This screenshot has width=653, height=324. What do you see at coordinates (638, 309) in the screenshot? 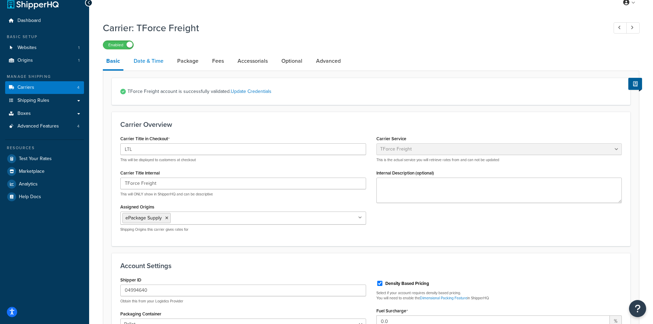
I see `button: Open Resource Center` at bounding box center [638, 309].